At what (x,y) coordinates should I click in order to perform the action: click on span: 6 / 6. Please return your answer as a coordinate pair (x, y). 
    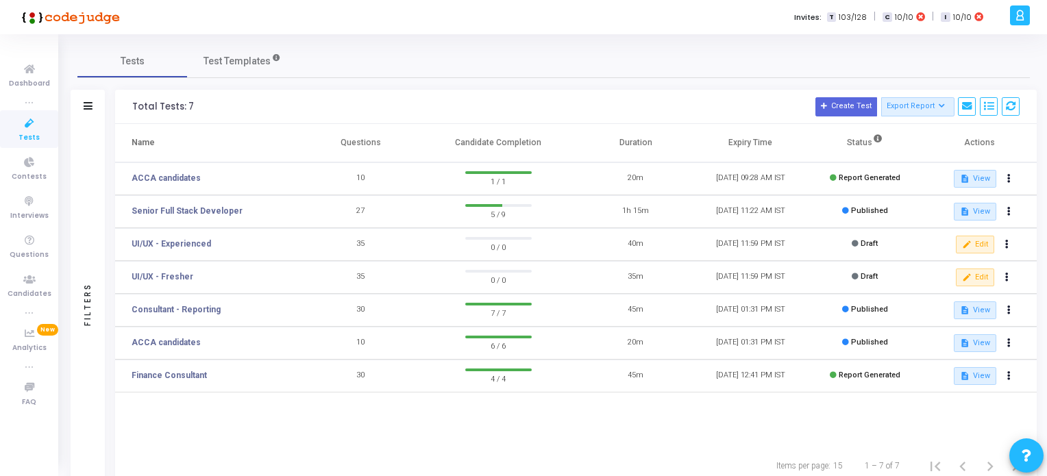
    Looking at the image, I should click on (498, 345).